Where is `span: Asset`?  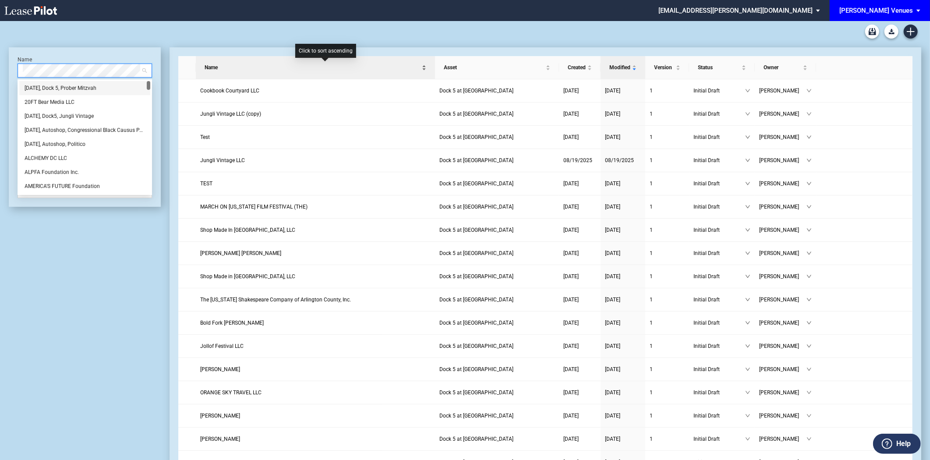 span: Asset is located at coordinates (494, 67).